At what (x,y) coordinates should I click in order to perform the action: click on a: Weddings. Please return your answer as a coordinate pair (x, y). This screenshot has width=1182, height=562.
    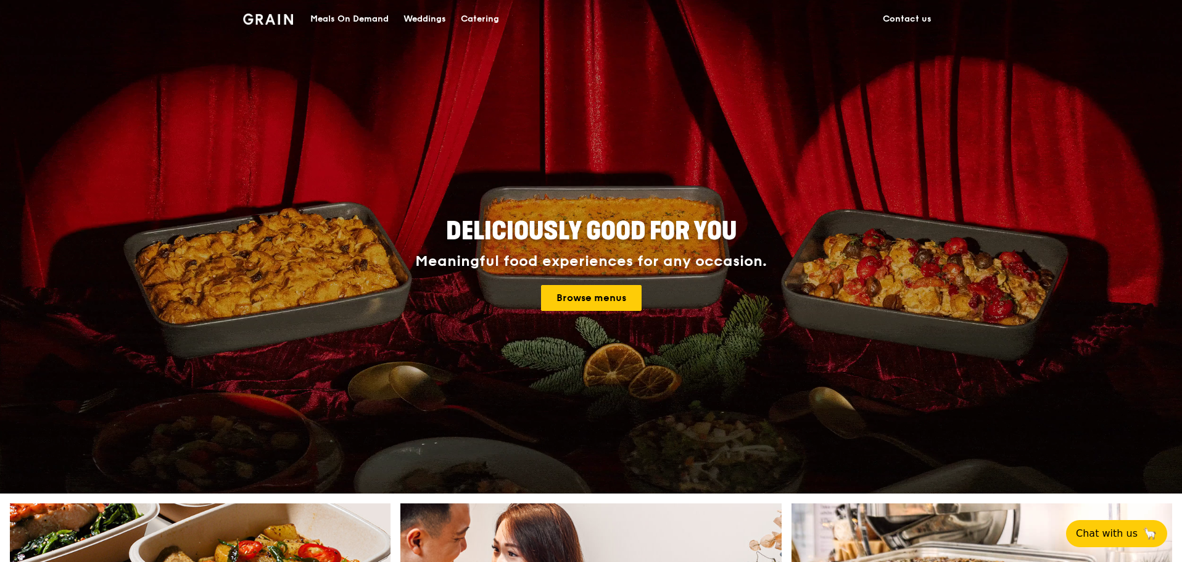
    Looking at the image, I should click on (424, 19).